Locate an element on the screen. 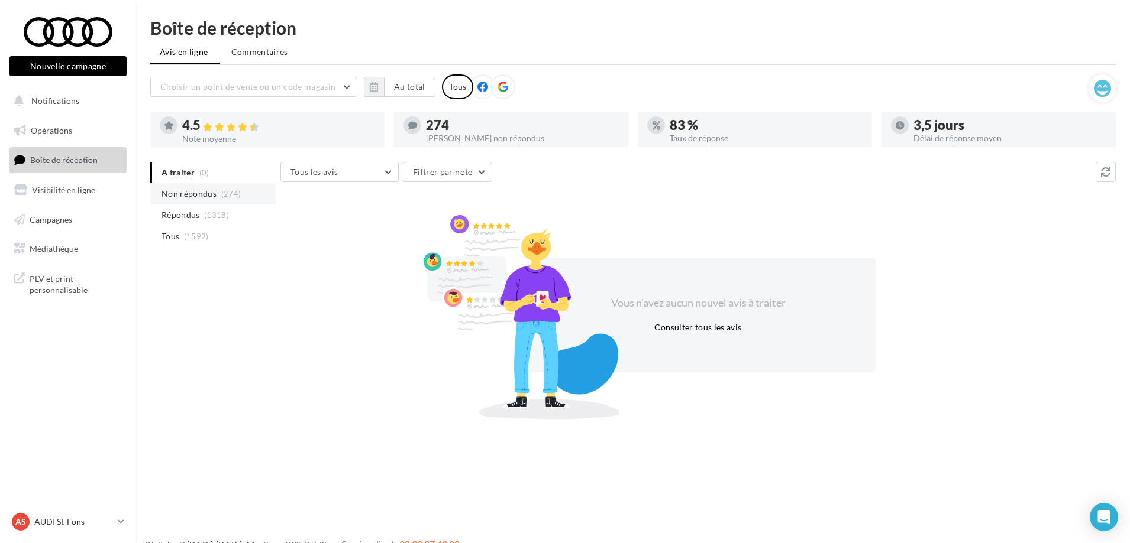 The height and width of the screenshot is (543, 1130). span: (274) is located at coordinates (231, 194).